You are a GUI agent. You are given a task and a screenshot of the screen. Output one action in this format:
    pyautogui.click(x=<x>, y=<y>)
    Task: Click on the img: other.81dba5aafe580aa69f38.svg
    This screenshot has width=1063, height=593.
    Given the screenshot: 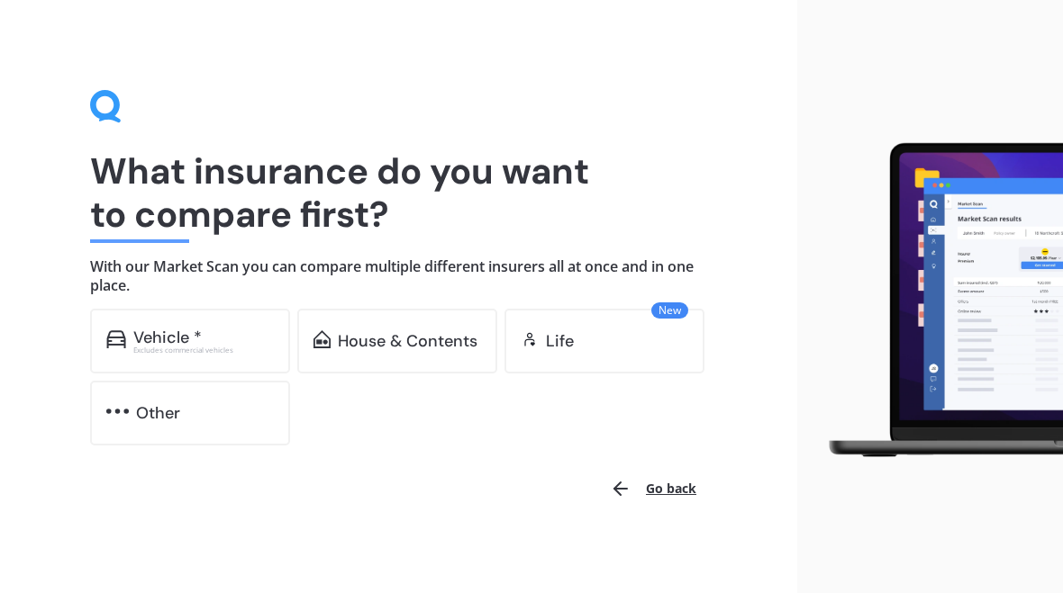 What is the action you would take?
    pyautogui.click(x=117, y=412)
    